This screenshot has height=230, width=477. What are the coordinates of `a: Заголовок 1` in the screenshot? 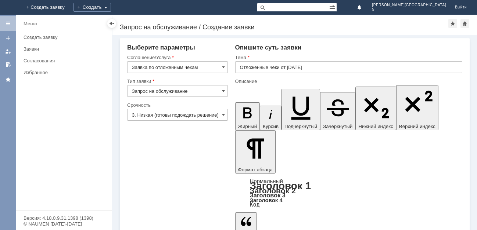 It's located at (280, 186).